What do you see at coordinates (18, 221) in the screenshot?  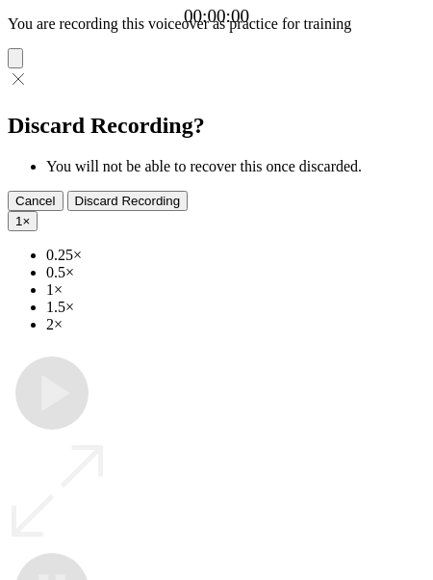 I see `span: 1` at bounding box center [18, 221].